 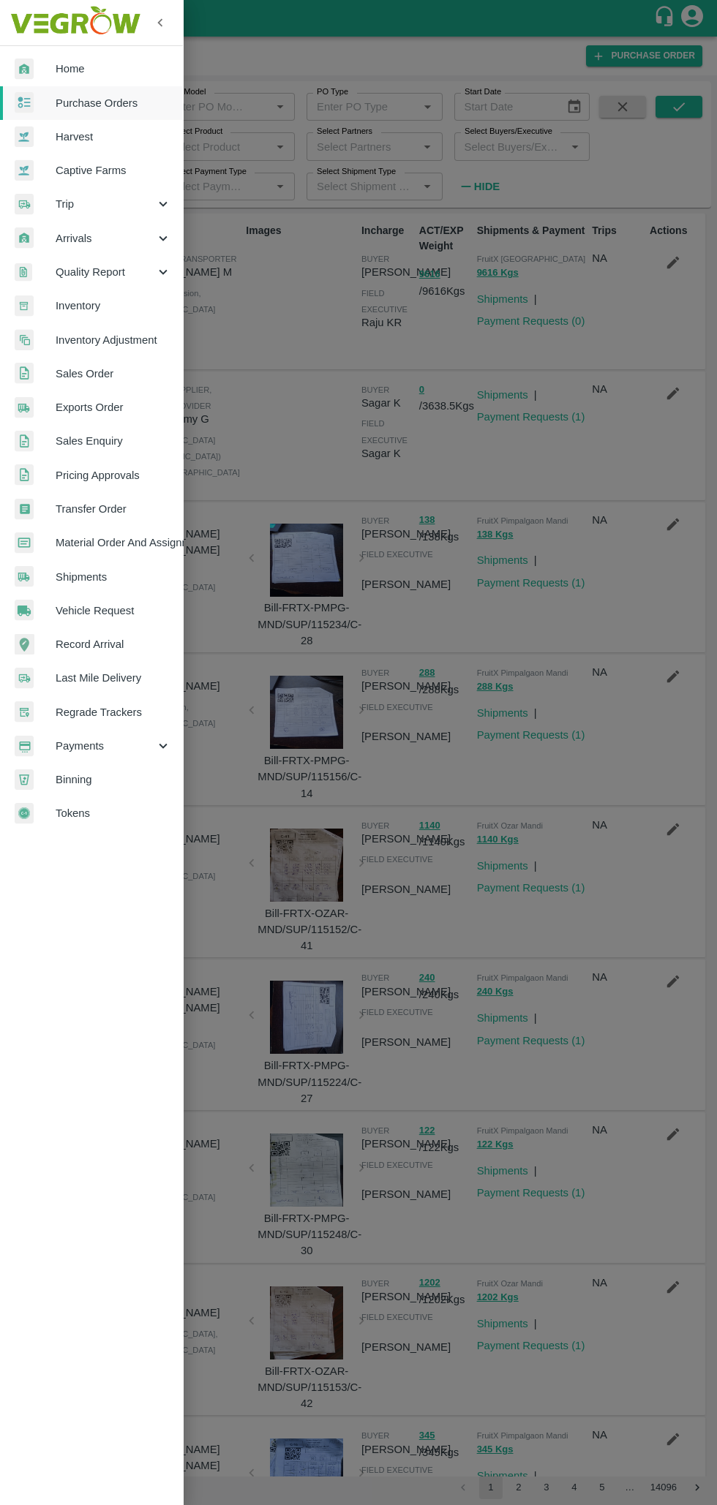 What do you see at coordinates (113, 340) in the screenshot?
I see `span: Inventory Adjustment` at bounding box center [113, 340].